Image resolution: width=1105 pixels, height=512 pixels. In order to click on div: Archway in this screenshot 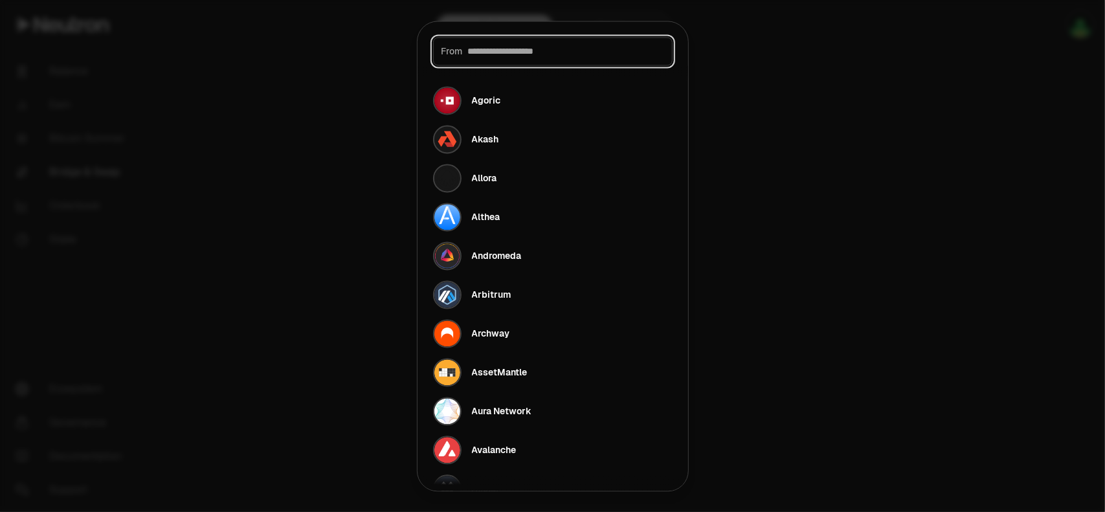, I will do `click(491, 333)`.